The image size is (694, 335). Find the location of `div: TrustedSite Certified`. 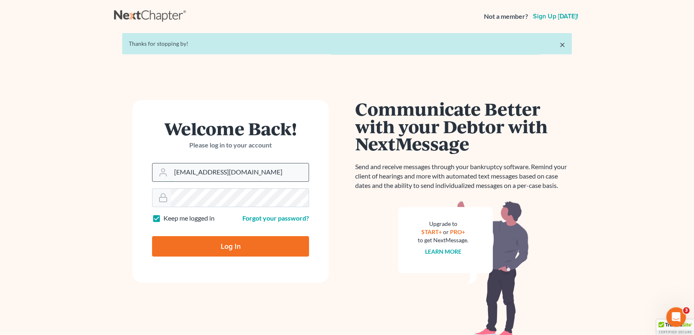

div: TrustedSite Certified is located at coordinates (675, 327).